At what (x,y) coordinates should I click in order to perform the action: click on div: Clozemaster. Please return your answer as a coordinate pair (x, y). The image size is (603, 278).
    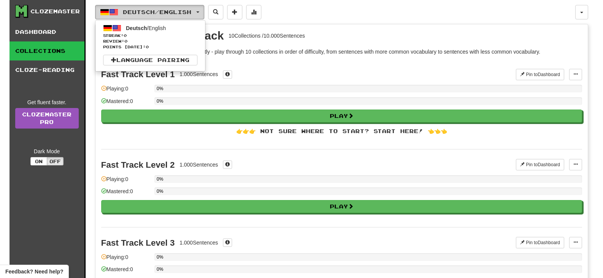
    Looking at the image, I should click on (55, 11).